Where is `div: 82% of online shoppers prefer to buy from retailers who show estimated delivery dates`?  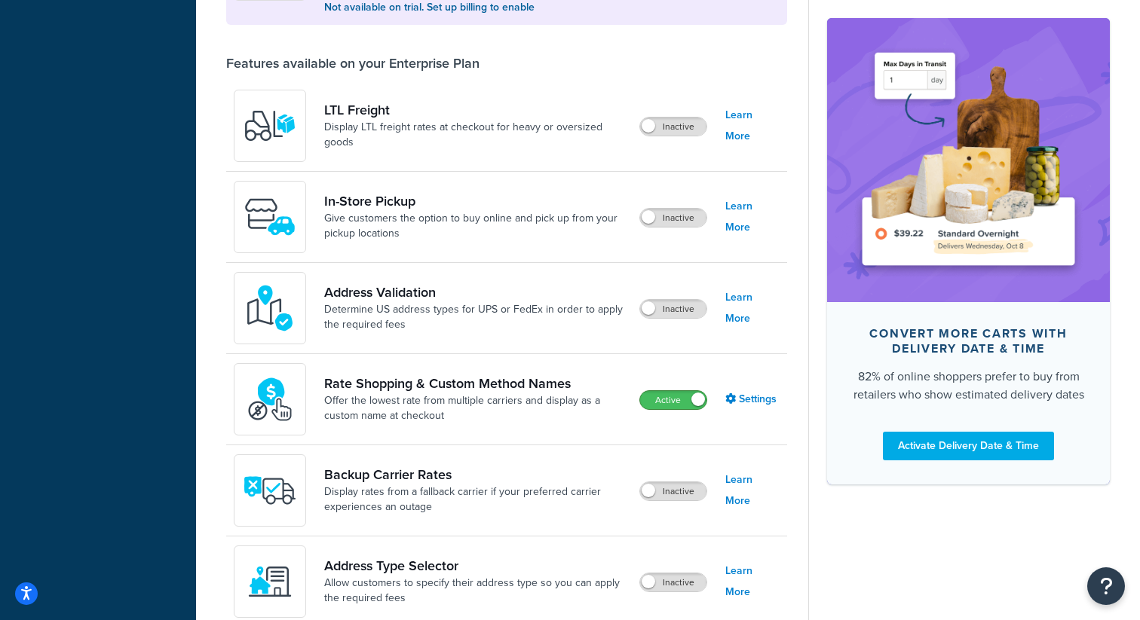 div: 82% of online shoppers prefer to buy from retailers who show estimated delivery dates is located at coordinates (968, 385).